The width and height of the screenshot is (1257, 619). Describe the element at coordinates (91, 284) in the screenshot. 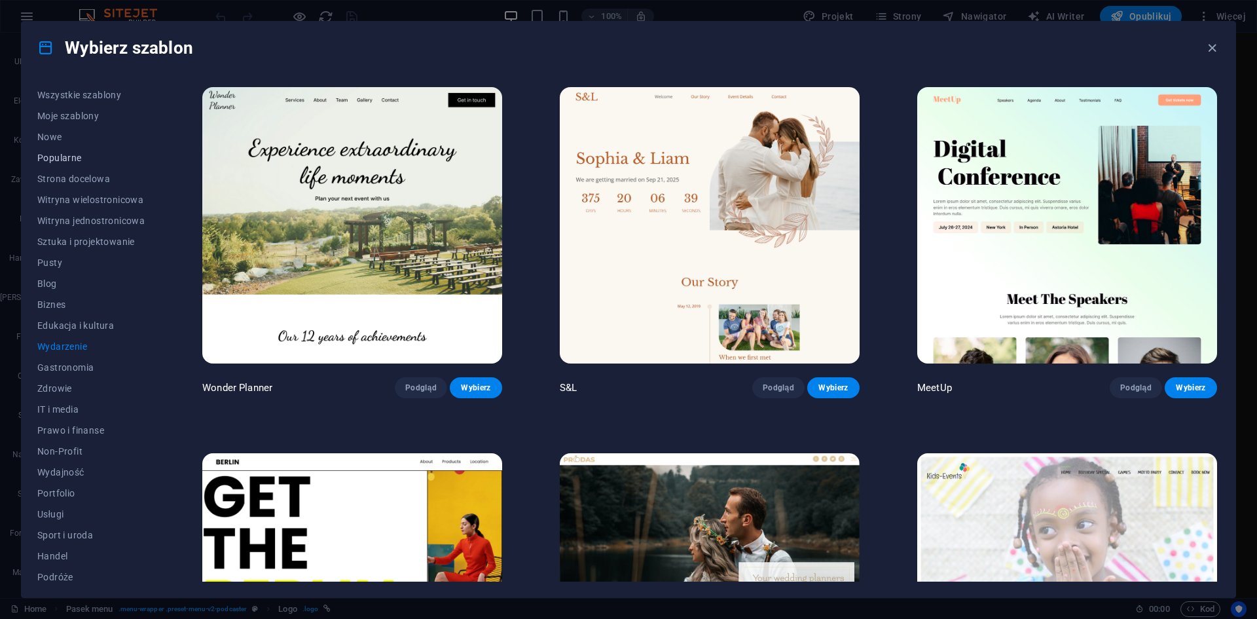

I see `span: Blog` at that location.